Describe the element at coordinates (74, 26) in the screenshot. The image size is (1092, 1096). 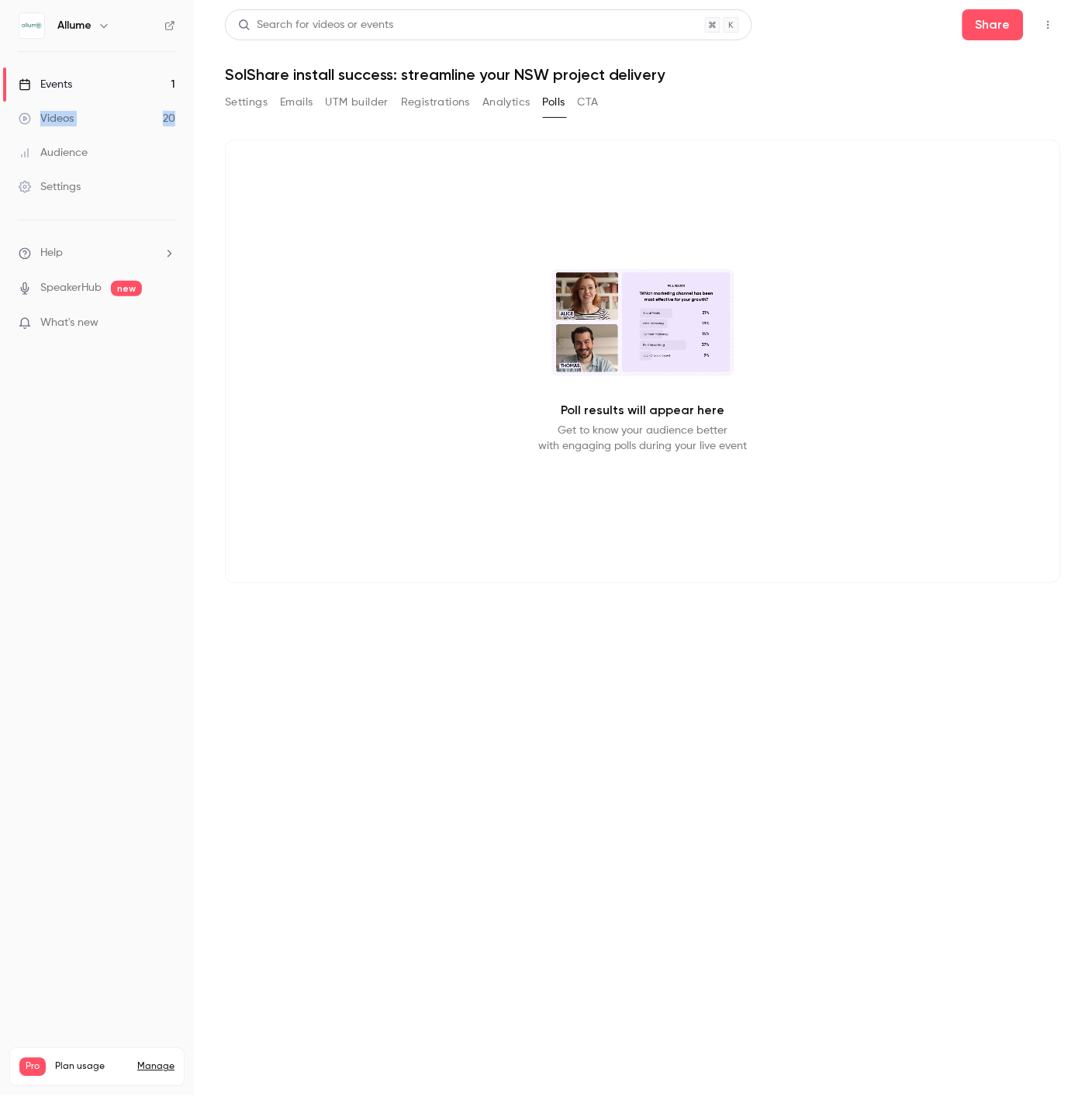
I see `h6: Allume` at that location.